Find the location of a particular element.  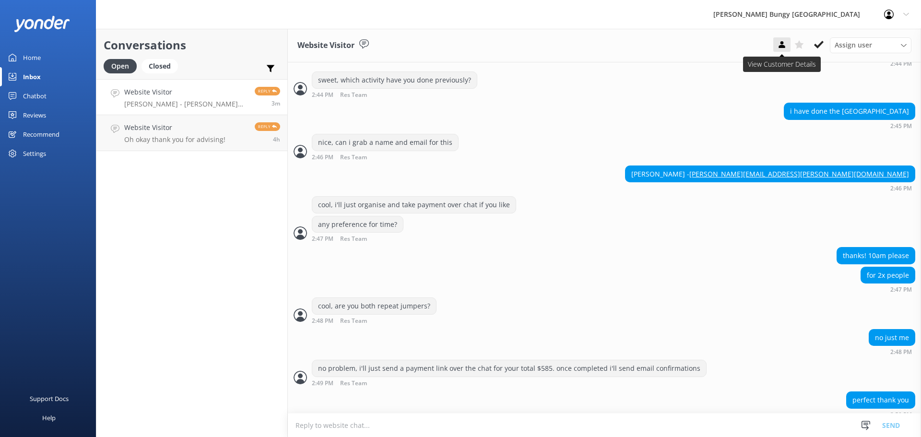

div: Home is located at coordinates (32, 58).